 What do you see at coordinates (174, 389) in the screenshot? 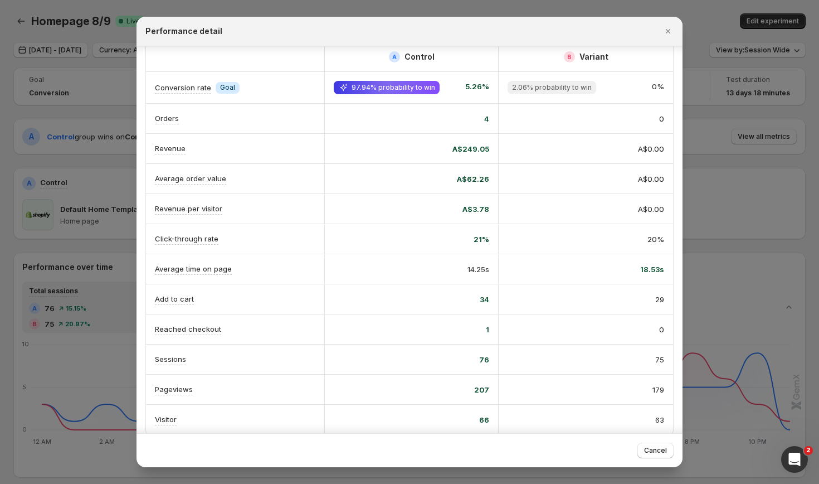
I see `p: Pageviews` at bounding box center [174, 389].